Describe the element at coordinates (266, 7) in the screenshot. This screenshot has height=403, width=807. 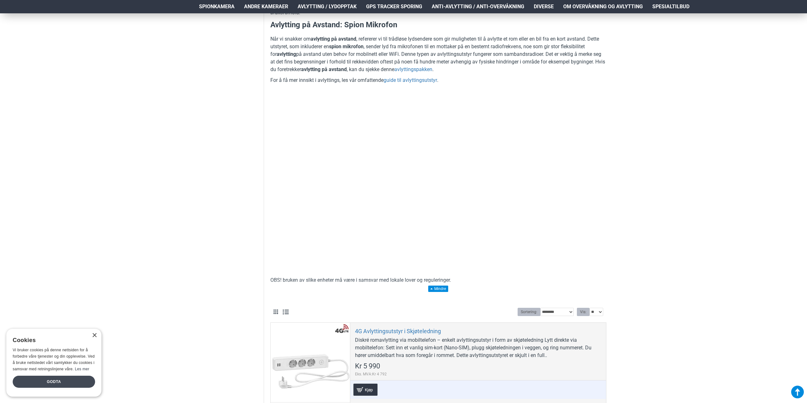
I see `span: Andre kameraer` at that location.